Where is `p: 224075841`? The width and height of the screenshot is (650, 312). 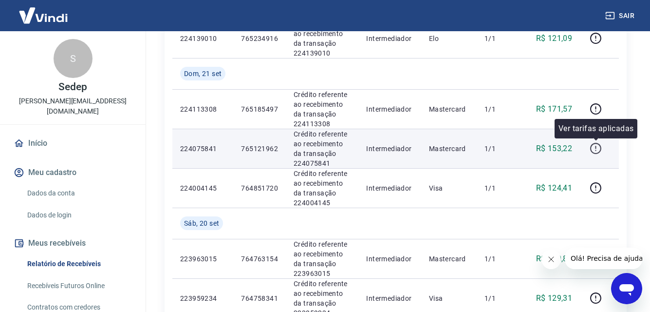
p: 224075841 is located at coordinates (203, 149).